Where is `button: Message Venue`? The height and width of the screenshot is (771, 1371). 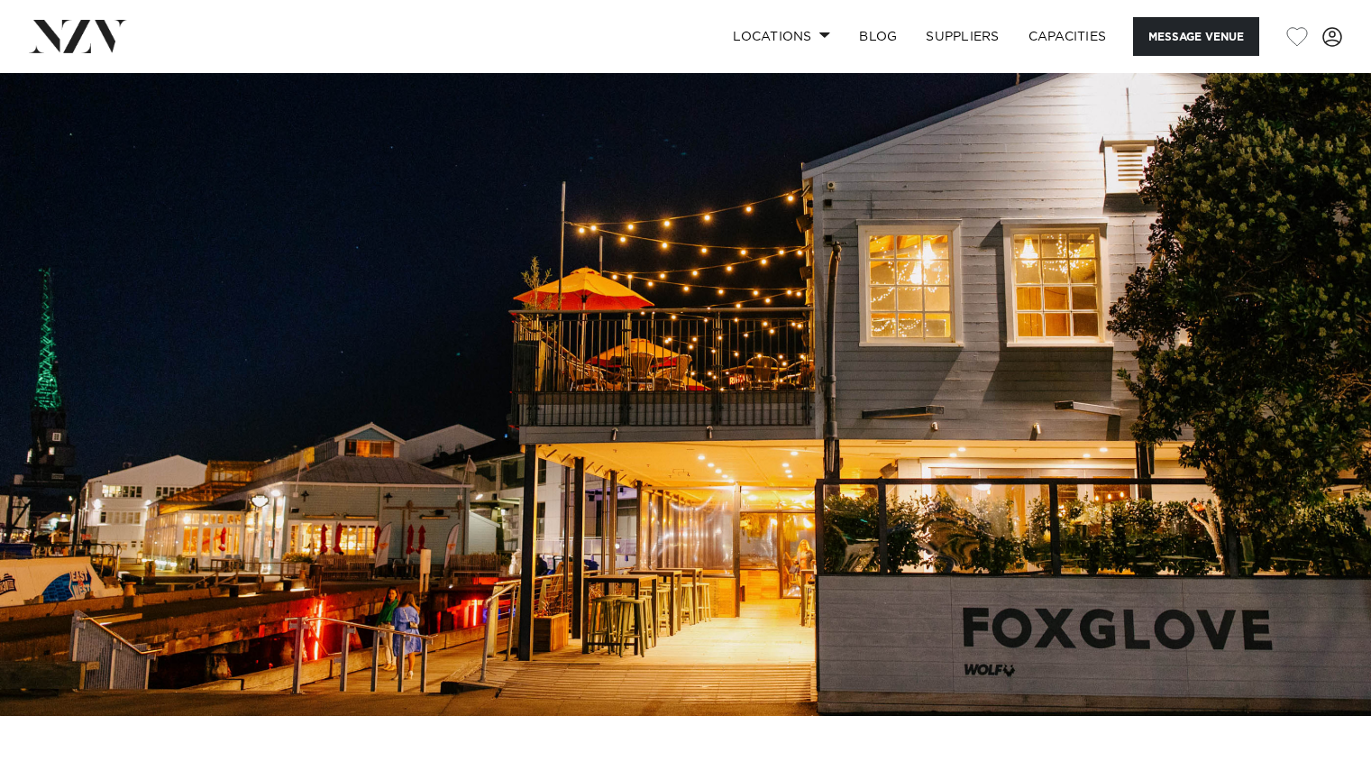
button: Message Venue is located at coordinates (1196, 36).